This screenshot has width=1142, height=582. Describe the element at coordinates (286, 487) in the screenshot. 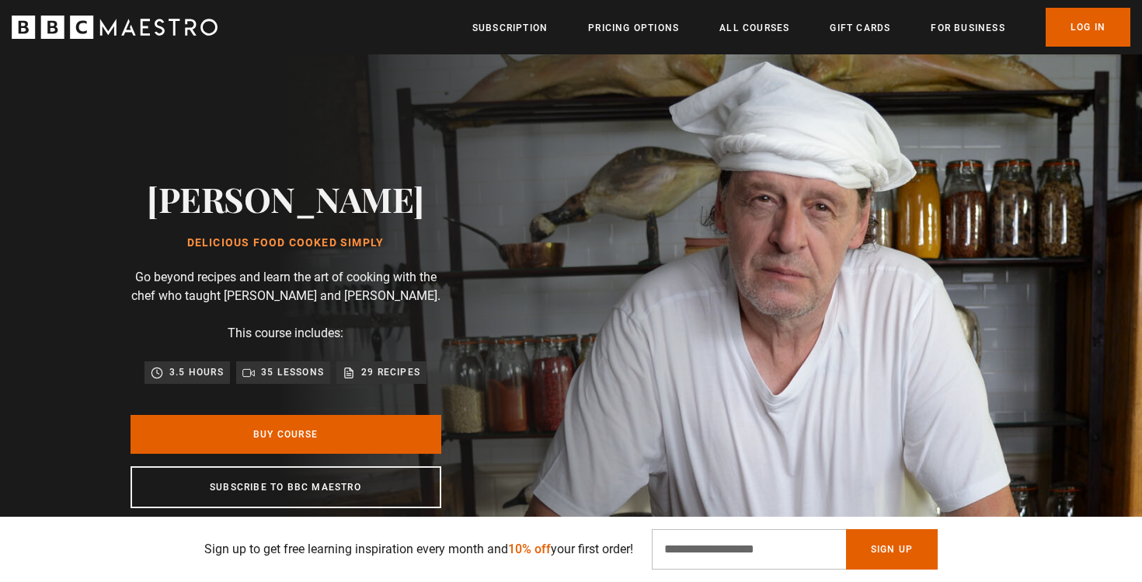

I see `a: Subscribe to BBC Maestro` at that location.